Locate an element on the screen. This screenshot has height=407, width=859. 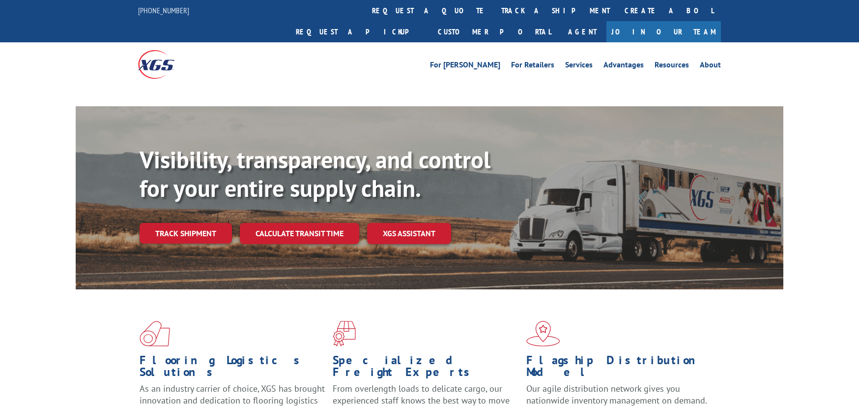
a: Agent is located at coordinates (582, 31).